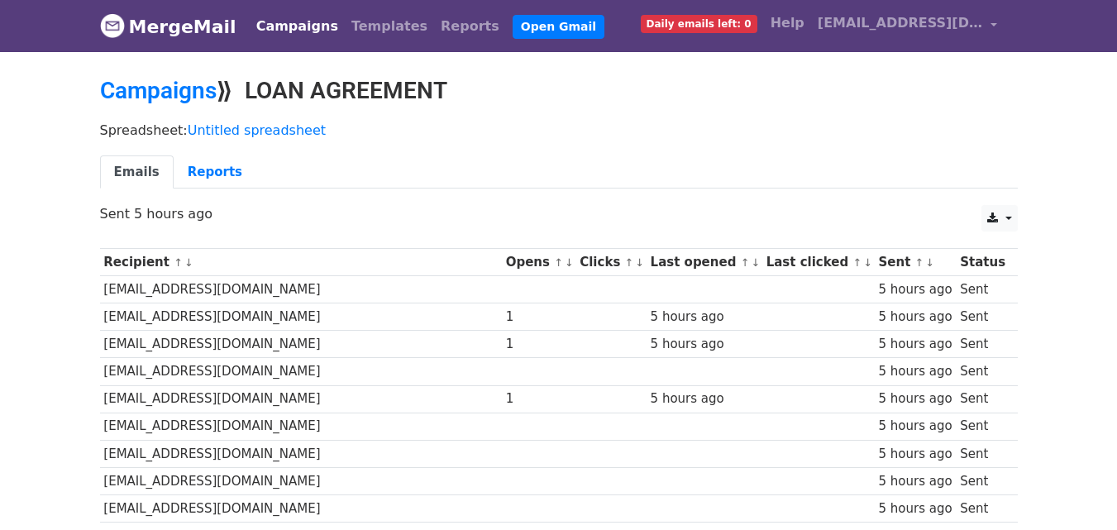 The width and height of the screenshot is (1117, 530). I want to click on a: Untitled spreadsheet, so click(256, 130).